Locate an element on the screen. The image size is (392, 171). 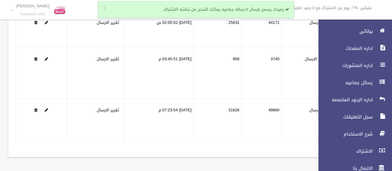
td: 31626 is located at coordinates (218, 121).